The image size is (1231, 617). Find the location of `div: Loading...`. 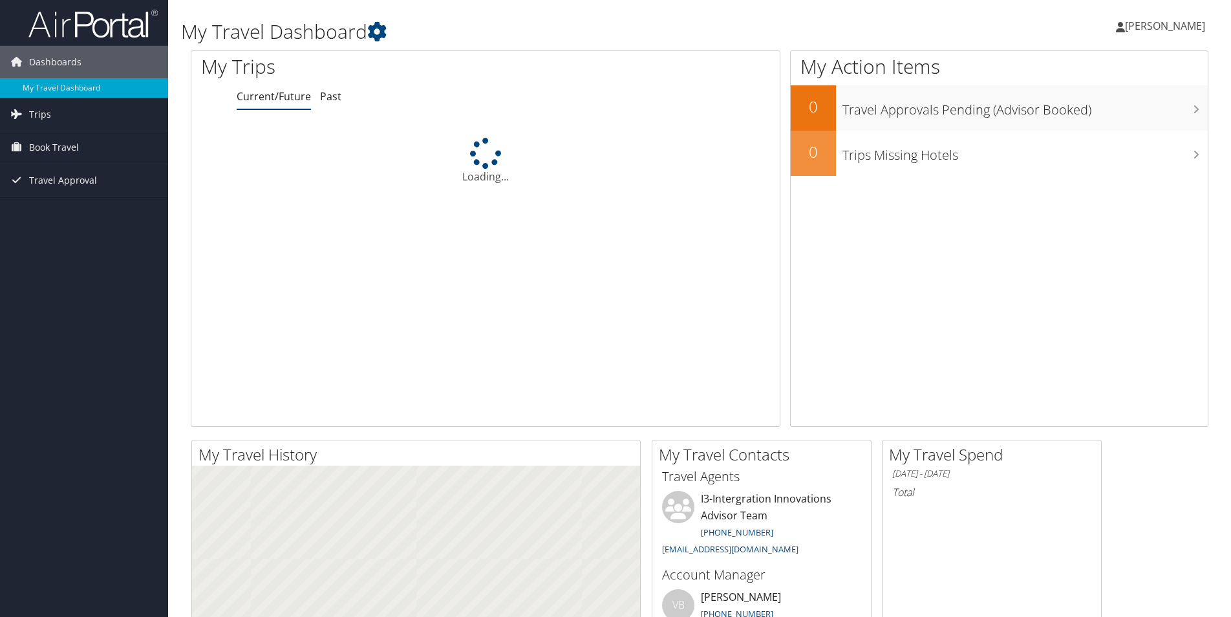

div: Loading... is located at coordinates (485, 161).